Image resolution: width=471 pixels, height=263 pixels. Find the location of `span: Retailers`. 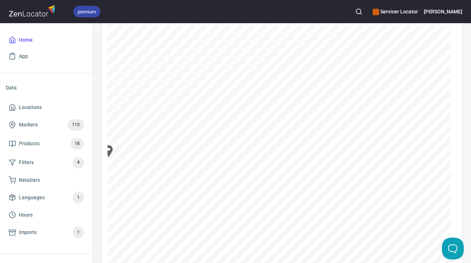

span: Retailers is located at coordinates (29, 180).